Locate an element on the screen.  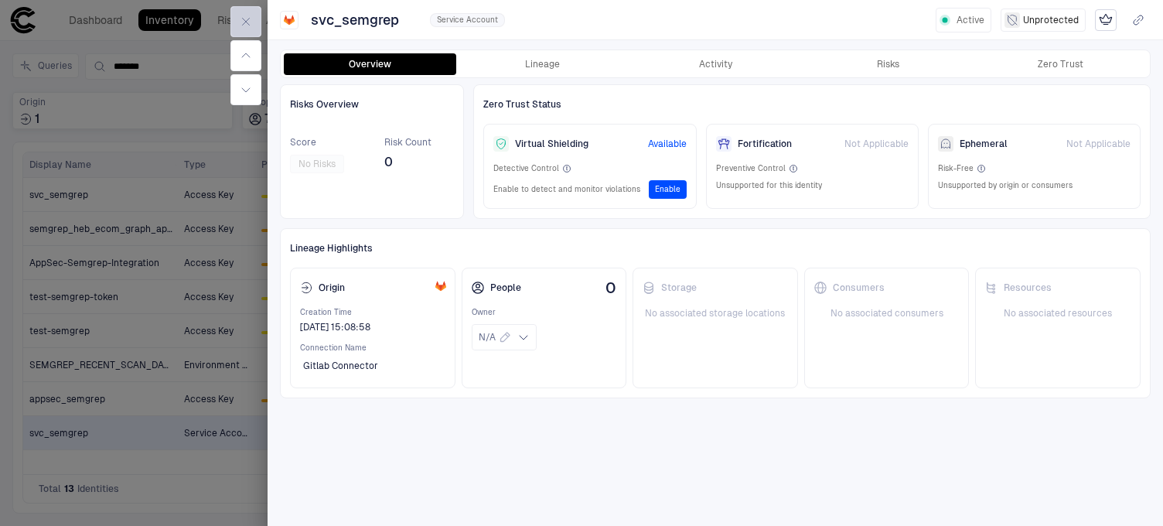
div: Consumers is located at coordinates (849, 288).